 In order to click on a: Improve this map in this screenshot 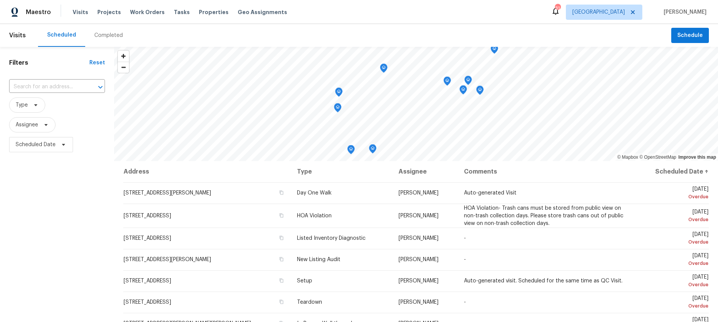, I will do `click(697, 157)`.